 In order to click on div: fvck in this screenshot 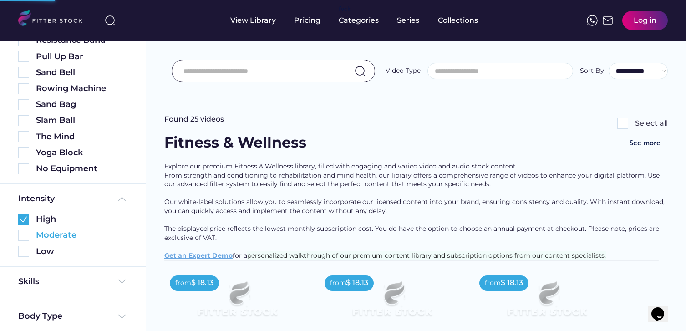, I will do `click(345, 9)`.